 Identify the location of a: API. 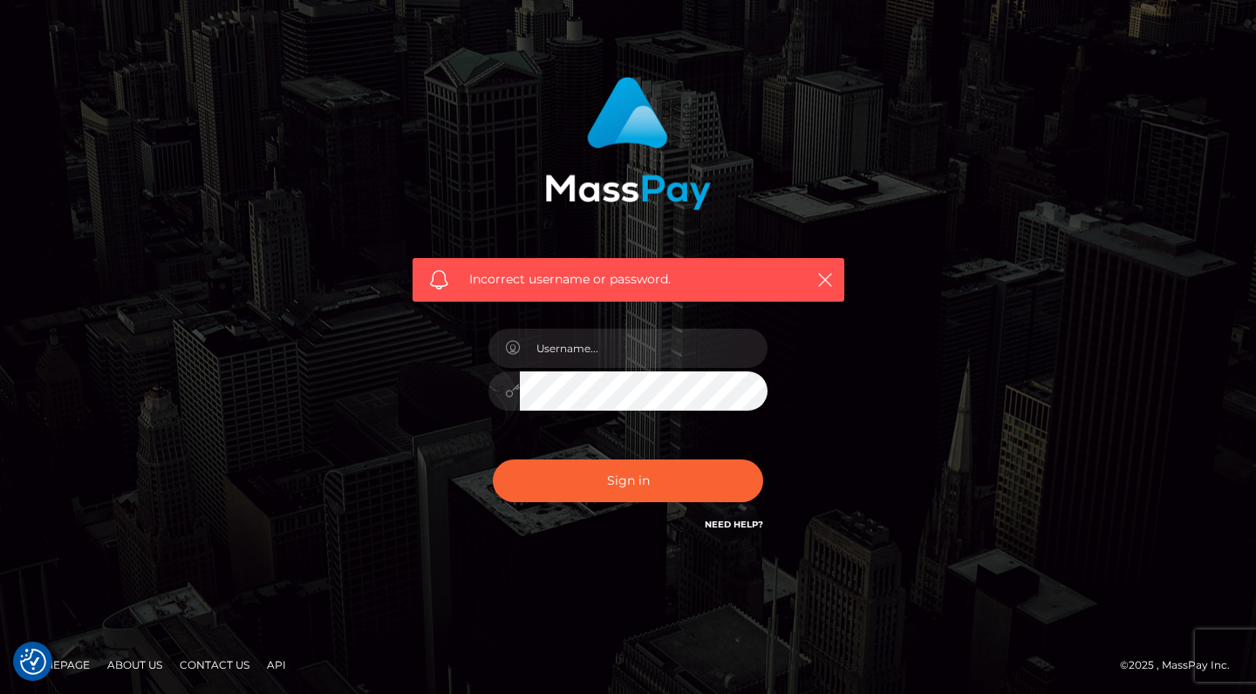
(277, 665).